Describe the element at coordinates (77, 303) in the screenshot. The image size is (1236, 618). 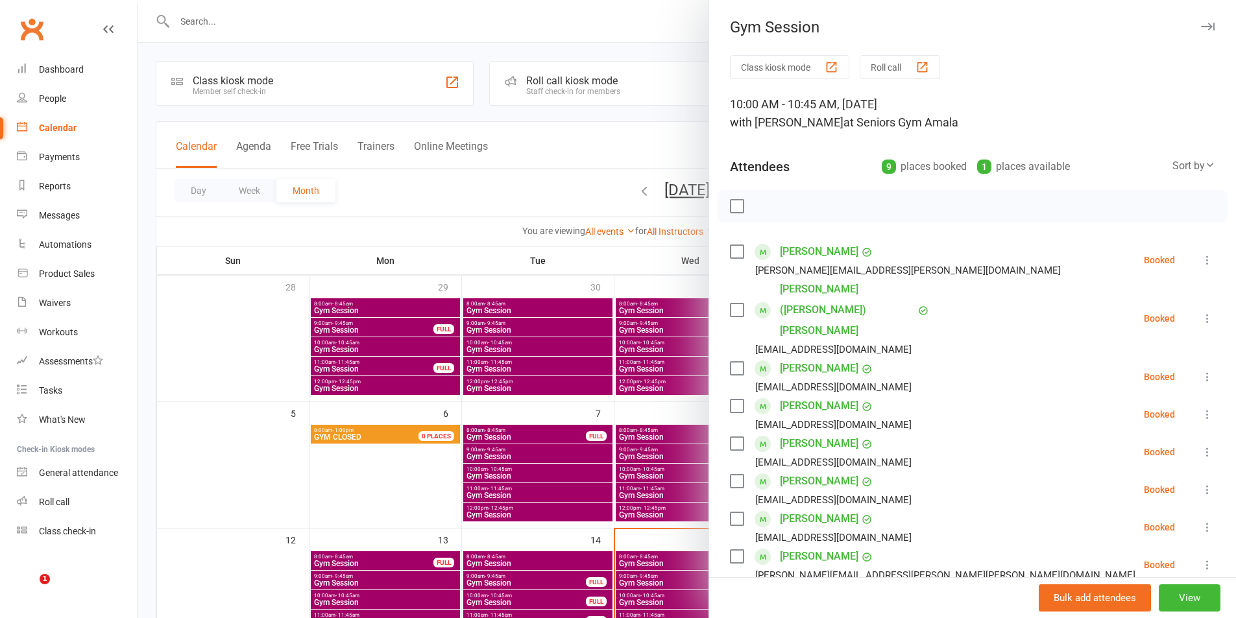
I see `a: Waivers` at that location.